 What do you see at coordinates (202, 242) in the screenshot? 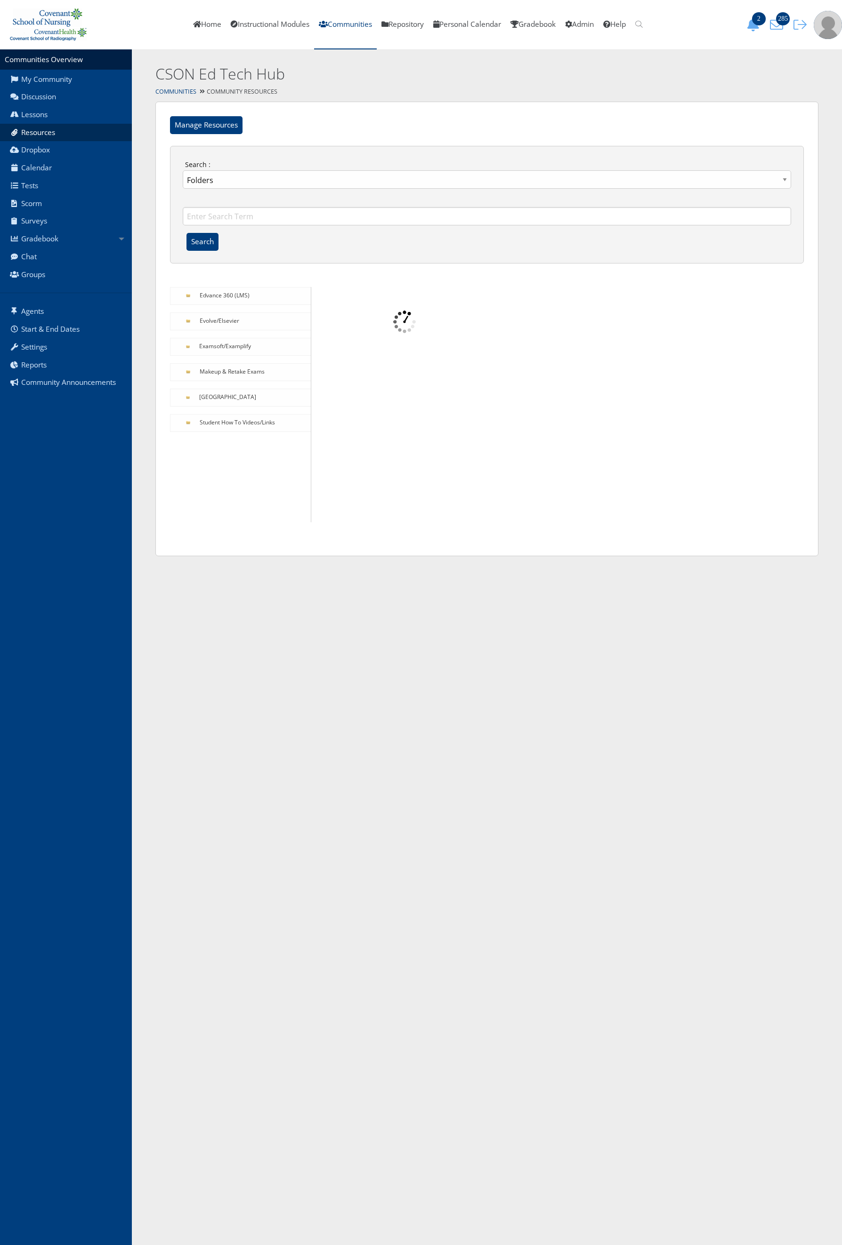
I see `input: Search` at bounding box center [202, 242].